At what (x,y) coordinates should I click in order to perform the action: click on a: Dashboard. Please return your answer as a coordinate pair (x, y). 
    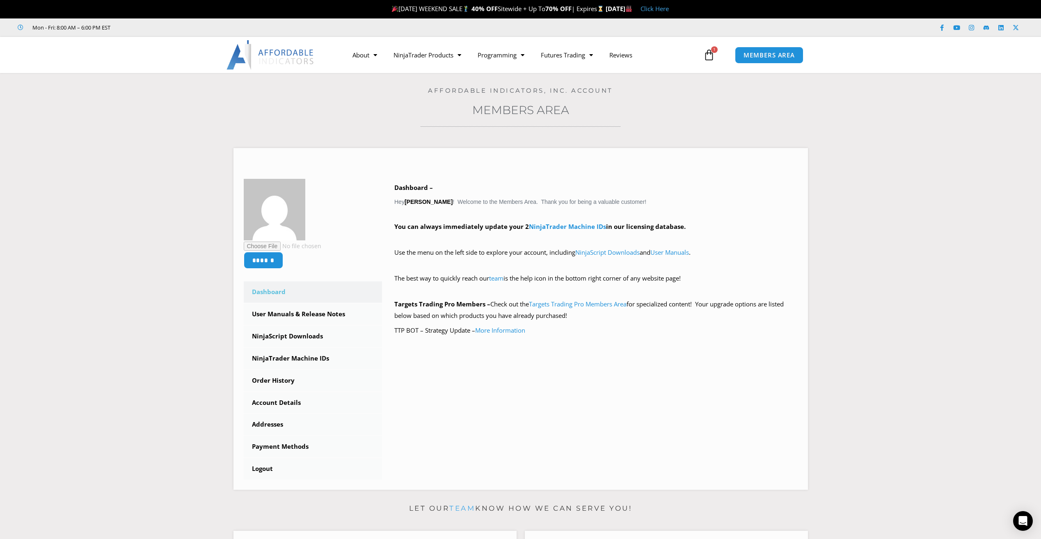
    Looking at the image, I should click on (313, 292).